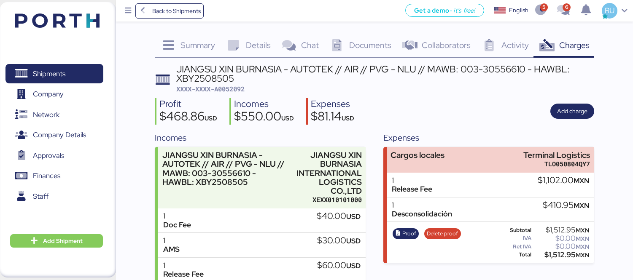 Image resolution: width=633 pixels, height=280 pixels. I want to click on div: IVA, so click(514, 239).